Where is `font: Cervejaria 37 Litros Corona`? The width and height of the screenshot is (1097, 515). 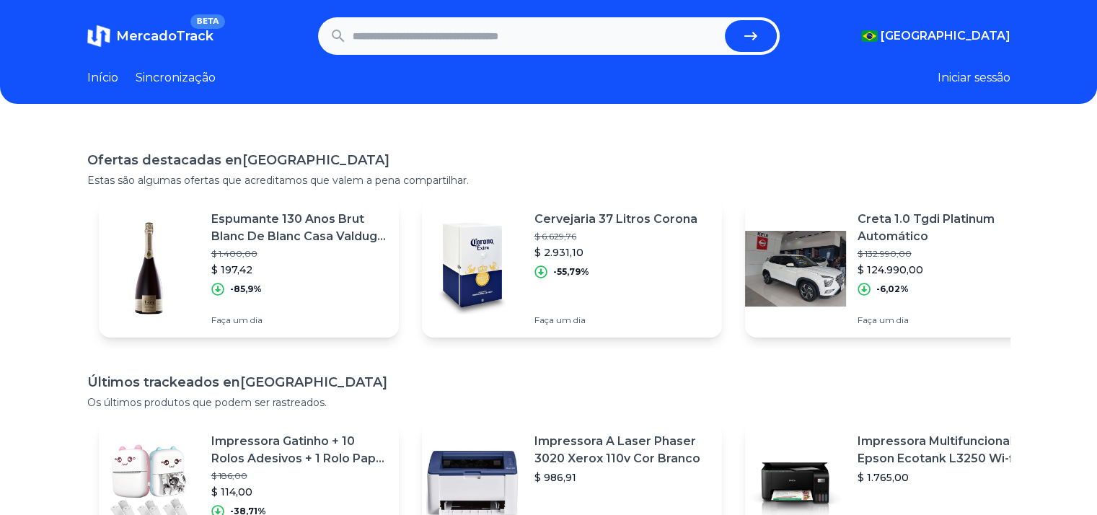 font: Cervejaria 37 Litros Corona is located at coordinates (616, 218).